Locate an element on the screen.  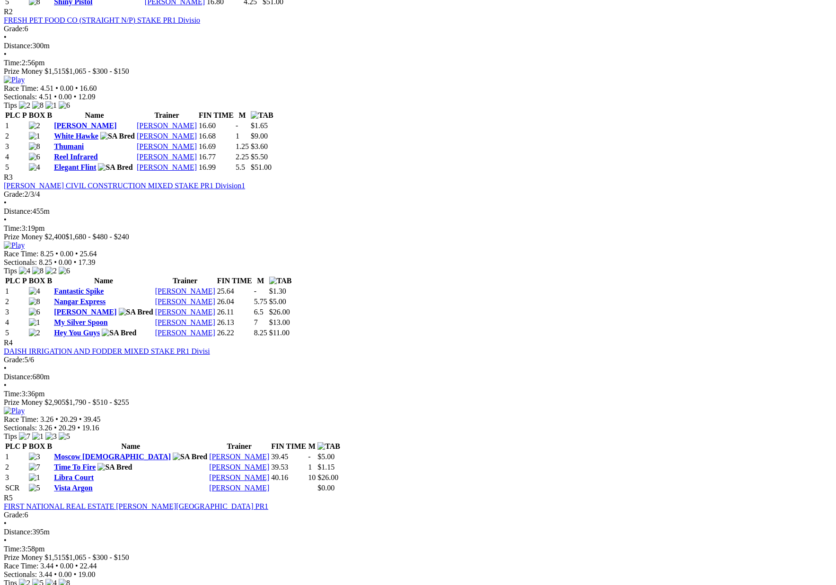
a: Reel Infrared is located at coordinates (76, 157).